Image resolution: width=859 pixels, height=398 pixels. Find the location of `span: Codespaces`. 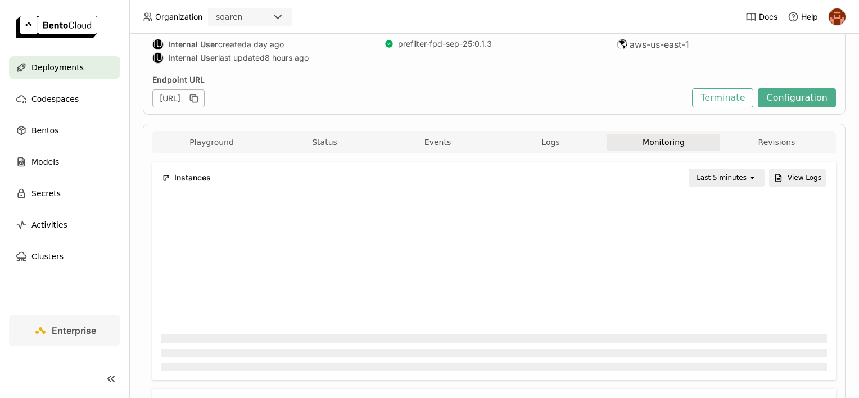

span: Codespaces is located at coordinates (55, 99).